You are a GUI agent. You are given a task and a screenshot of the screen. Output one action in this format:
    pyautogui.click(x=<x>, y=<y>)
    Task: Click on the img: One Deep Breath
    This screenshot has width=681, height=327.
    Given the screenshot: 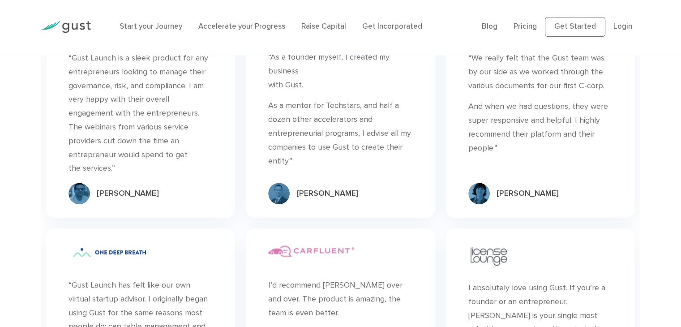 What is the action you would take?
    pyautogui.click(x=109, y=252)
    